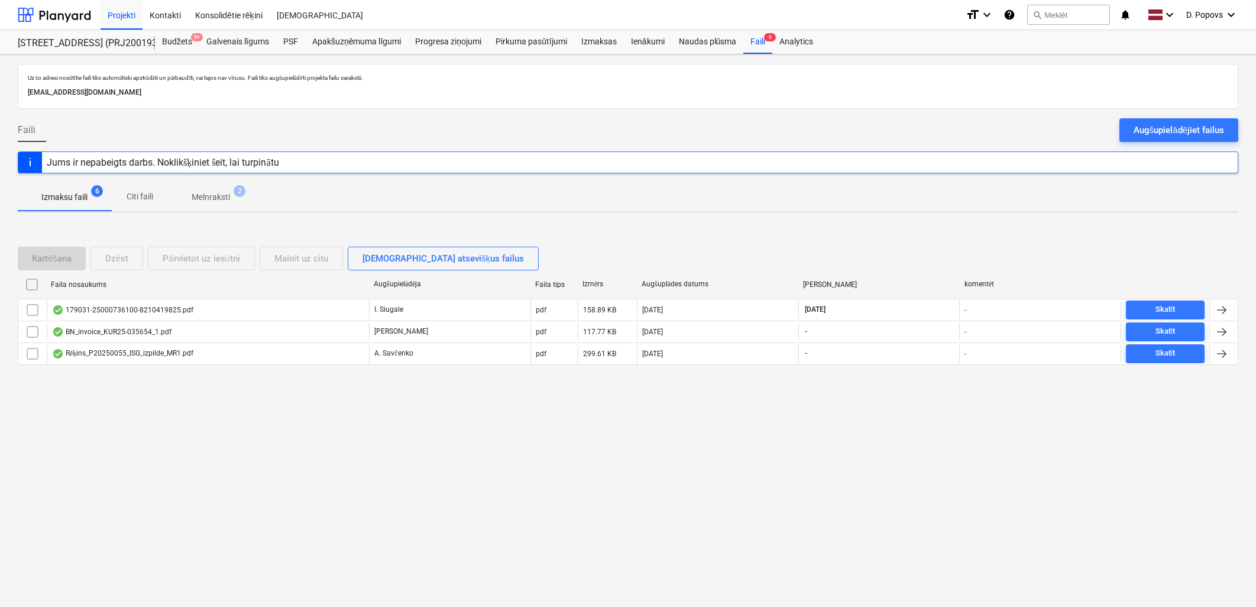 The image size is (1256, 607). What do you see at coordinates (140, 196) in the screenshot?
I see `p: Citi faili` at bounding box center [140, 196].